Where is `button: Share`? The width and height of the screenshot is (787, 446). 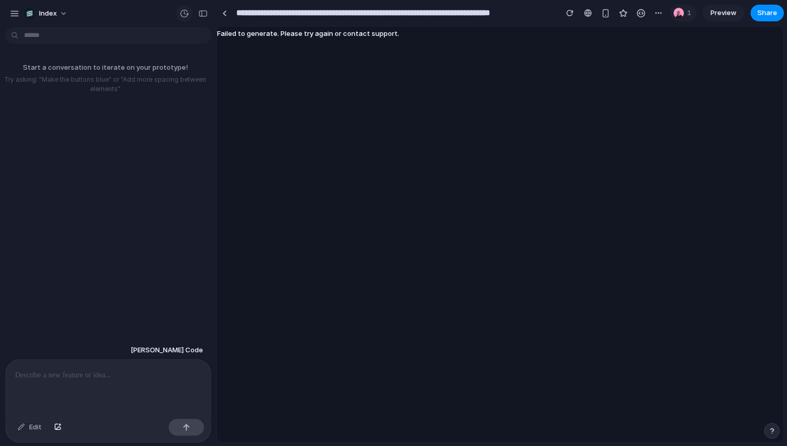
button: Share is located at coordinates (768, 13).